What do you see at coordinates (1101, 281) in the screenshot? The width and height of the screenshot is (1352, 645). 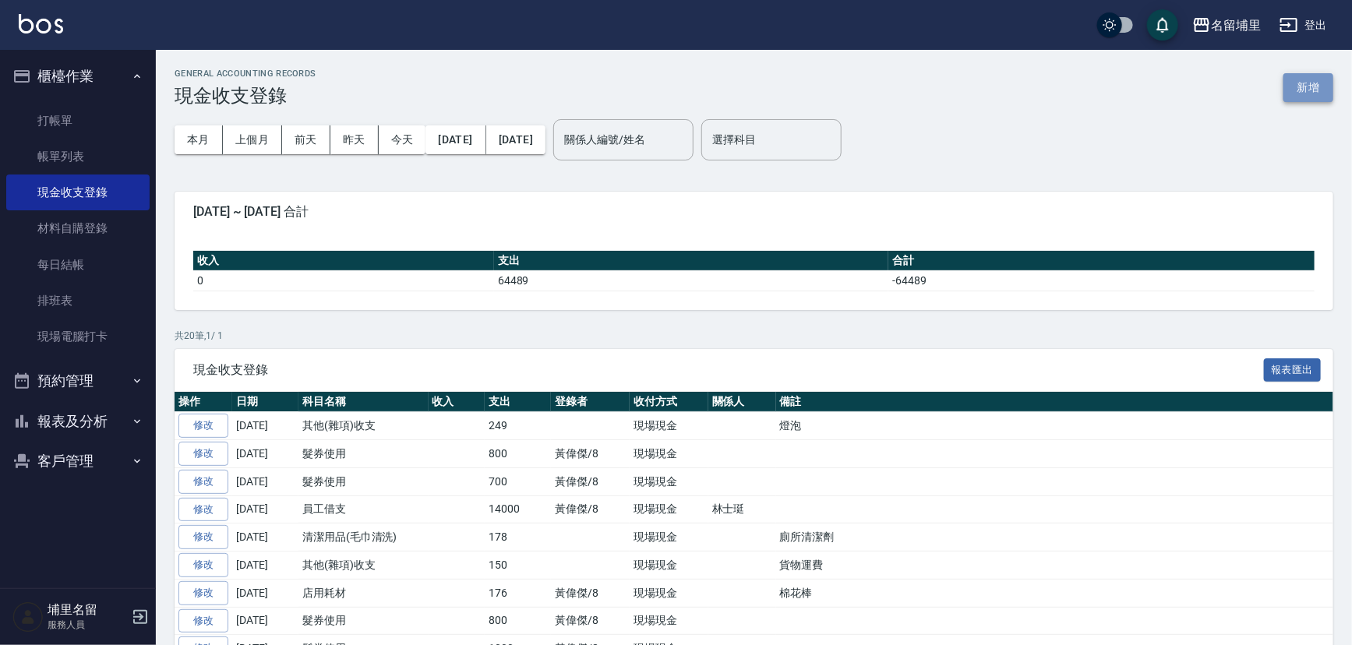 I see `td: -64489` at bounding box center [1101, 281].